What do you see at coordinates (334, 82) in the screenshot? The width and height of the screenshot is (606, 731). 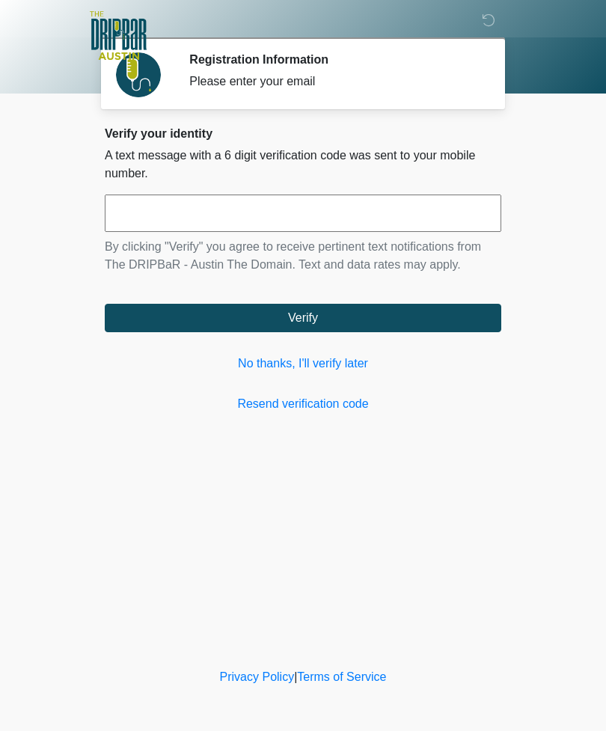 I see `div: Please enter your email` at bounding box center [334, 82].